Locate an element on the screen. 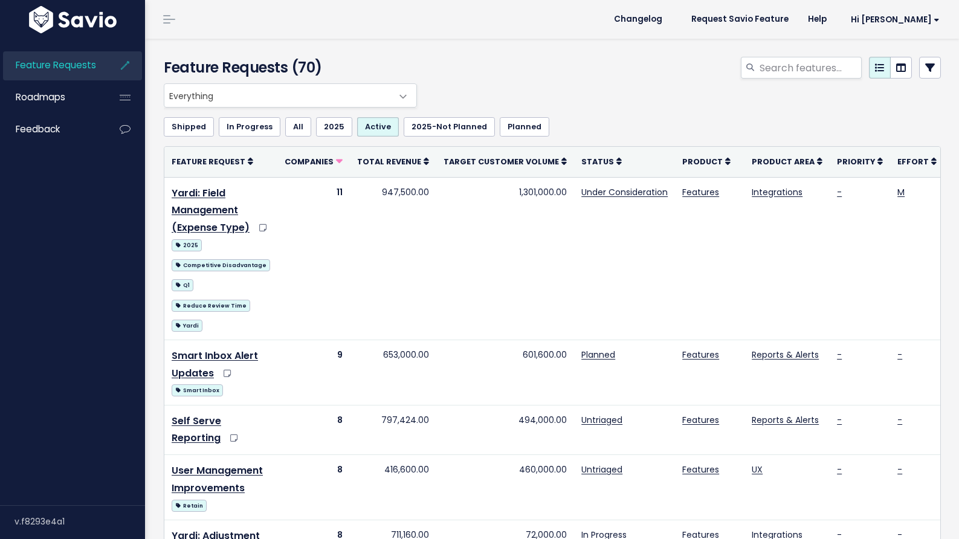  a: Shipped is located at coordinates (188, 127).